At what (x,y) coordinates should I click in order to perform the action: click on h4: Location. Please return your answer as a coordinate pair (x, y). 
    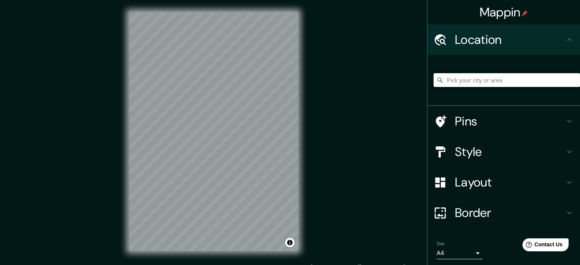
    Looking at the image, I should click on (510, 40).